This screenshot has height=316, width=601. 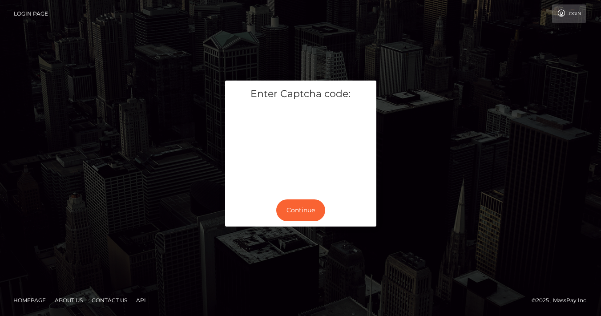 What do you see at coordinates (141, 300) in the screenshot?
I see `a: API` at bounding box center [141, 300].